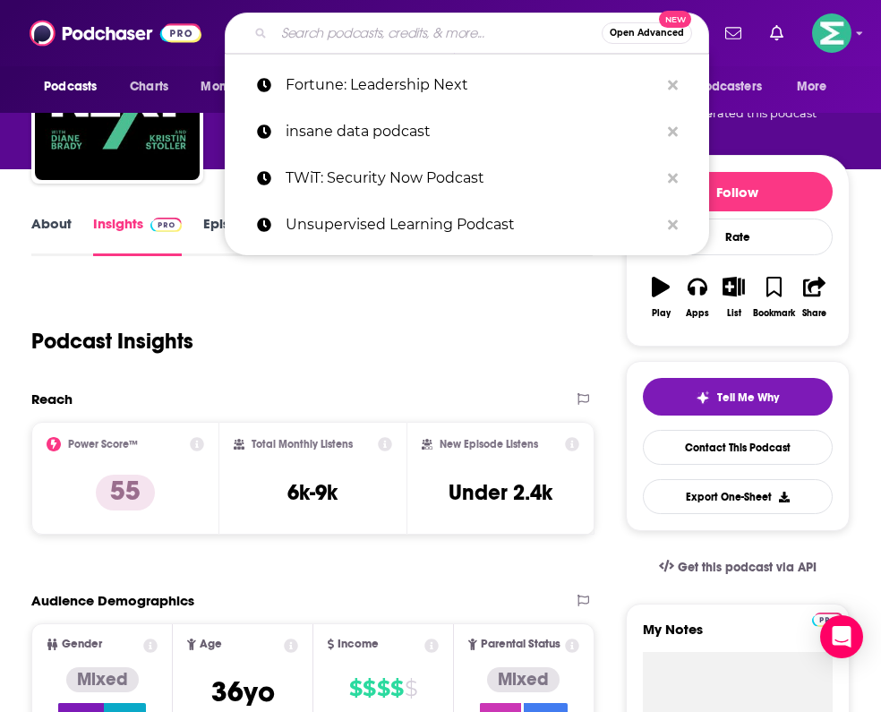 The width and height of the screenshot is (881, 712). I want to click on h3: Under 2.4k, so click(501, 493).